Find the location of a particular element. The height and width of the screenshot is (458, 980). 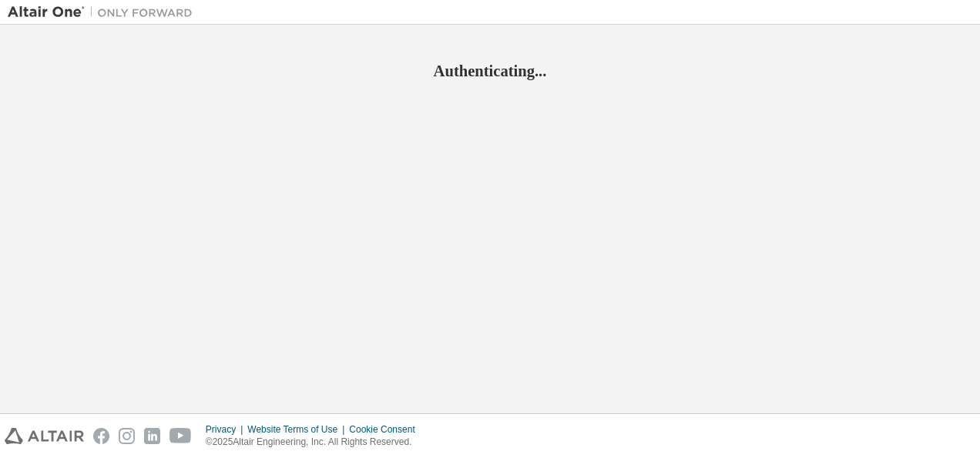

img: instagram.svg is located at coordinates (126, 436).